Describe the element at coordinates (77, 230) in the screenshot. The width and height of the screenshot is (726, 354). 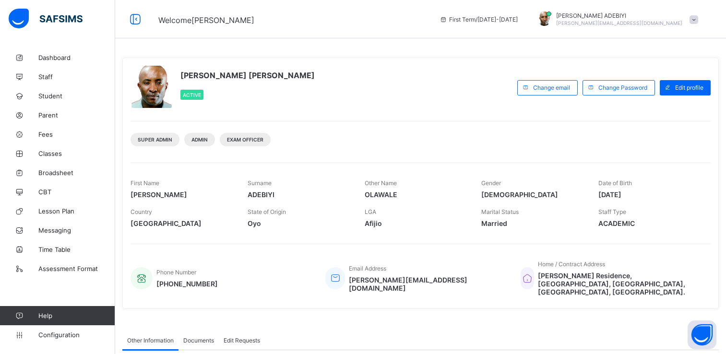
I see `span: Messaging` at that location.